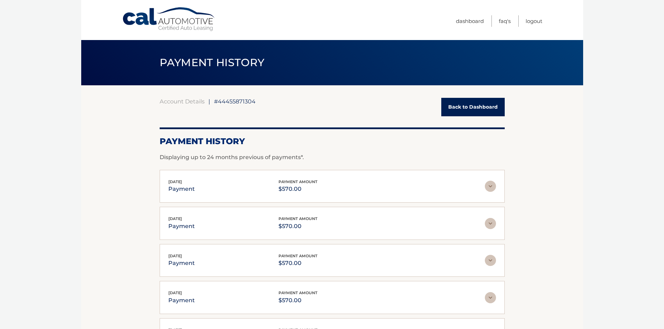  Describe the element at coordinates (534, 21) in the screenshot. I see `a: Logout` at that location.